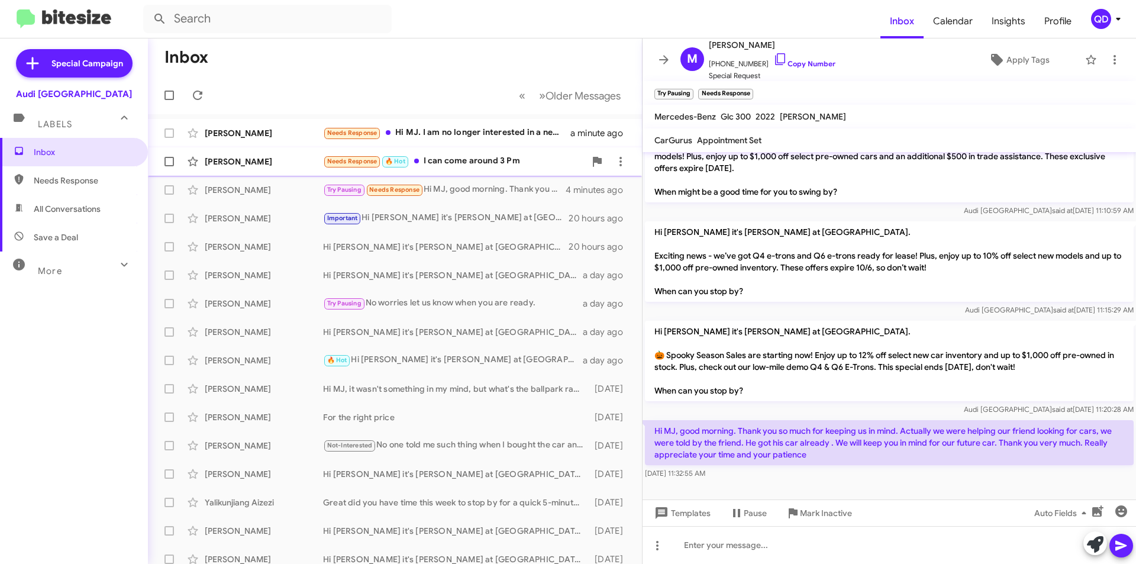 The width and height of the screenshot is (1136, 564). What do you see at coordinates (186, 57) in the screenshot?
I see `h1: Inbox` at bounding box center [186, 57].